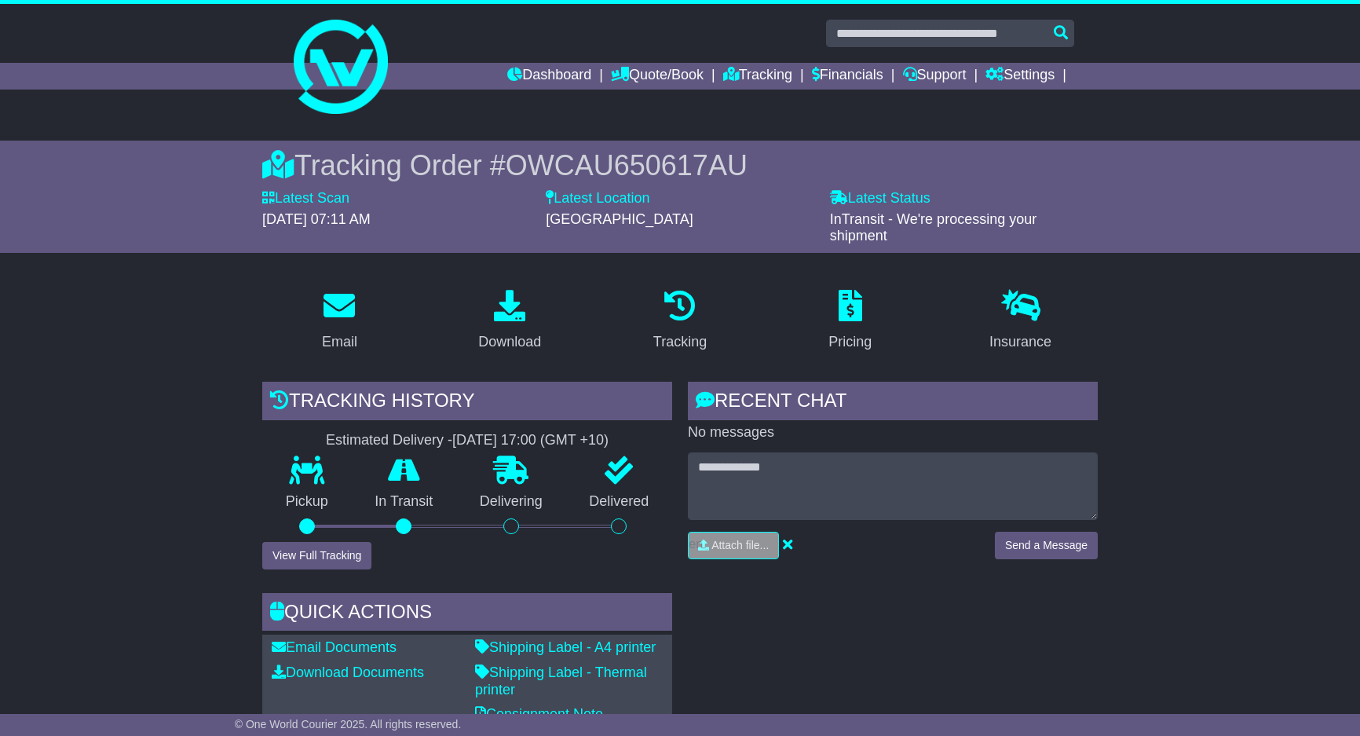 This screenshot has width=1360, height=736. I want to click on div: Download, so click(510, 342).